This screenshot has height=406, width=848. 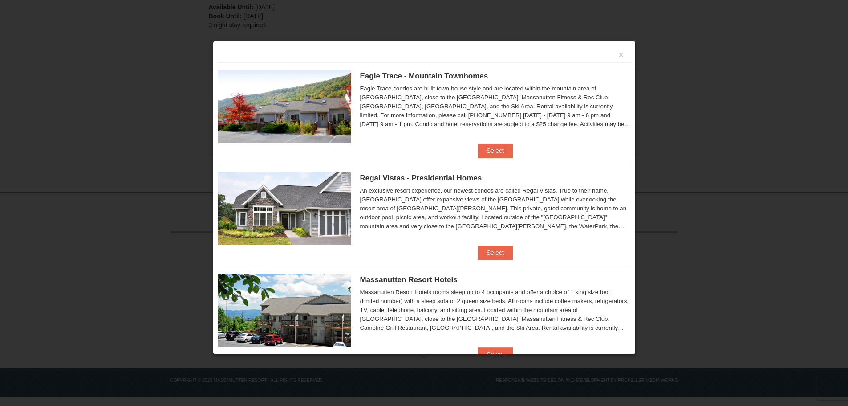 I want to click on div: Massanutten Resort Hotels rooms sleep up to 4 occupants and offer a choice of 1 king size bed (li..., so click(x=496, y=310).